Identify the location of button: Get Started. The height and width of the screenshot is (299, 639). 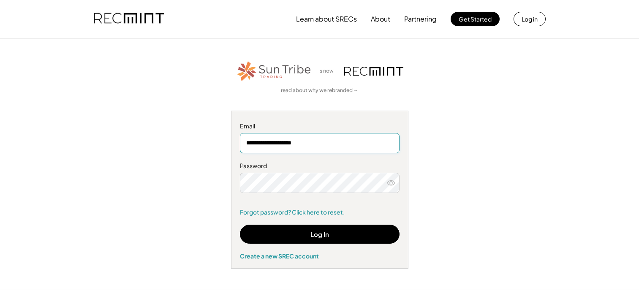
(475, 19).